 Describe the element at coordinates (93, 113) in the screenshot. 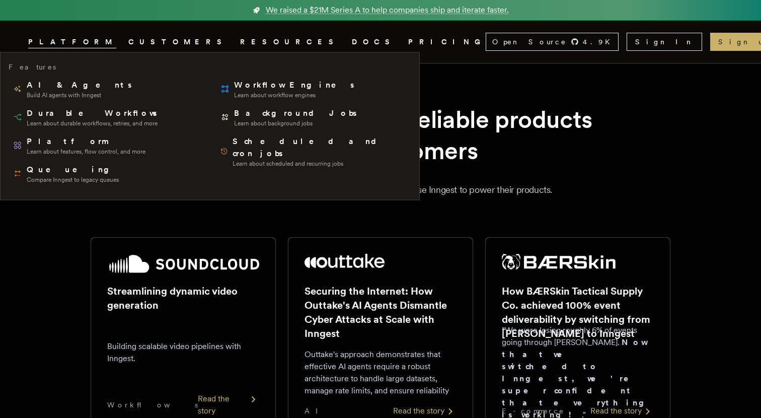

I see `span: Durable Workflows` at that location.